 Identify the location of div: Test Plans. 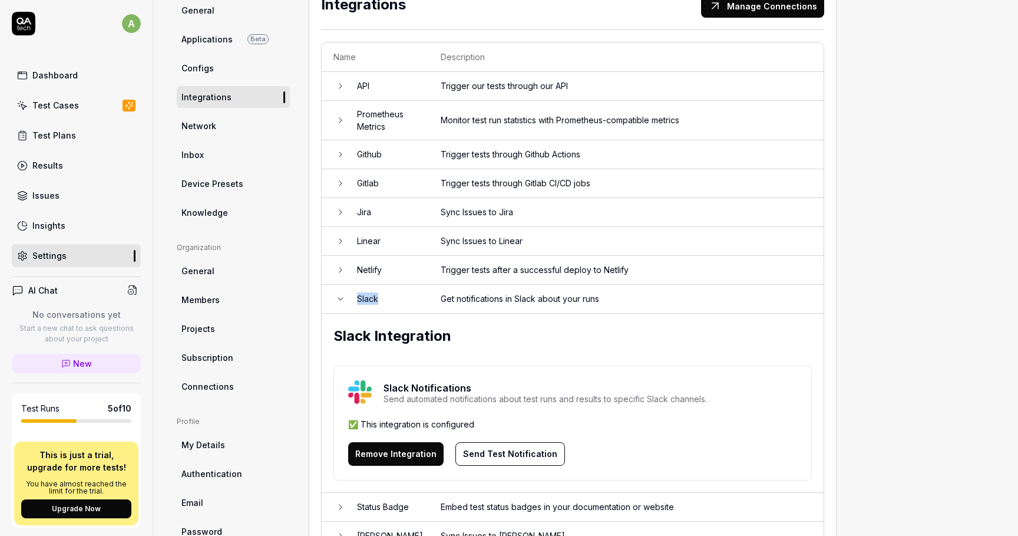
(54, 135).